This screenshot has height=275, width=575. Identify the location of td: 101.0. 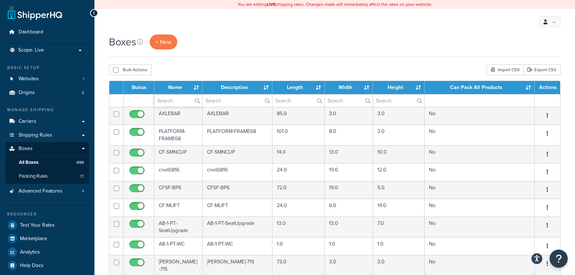
(299, 135).